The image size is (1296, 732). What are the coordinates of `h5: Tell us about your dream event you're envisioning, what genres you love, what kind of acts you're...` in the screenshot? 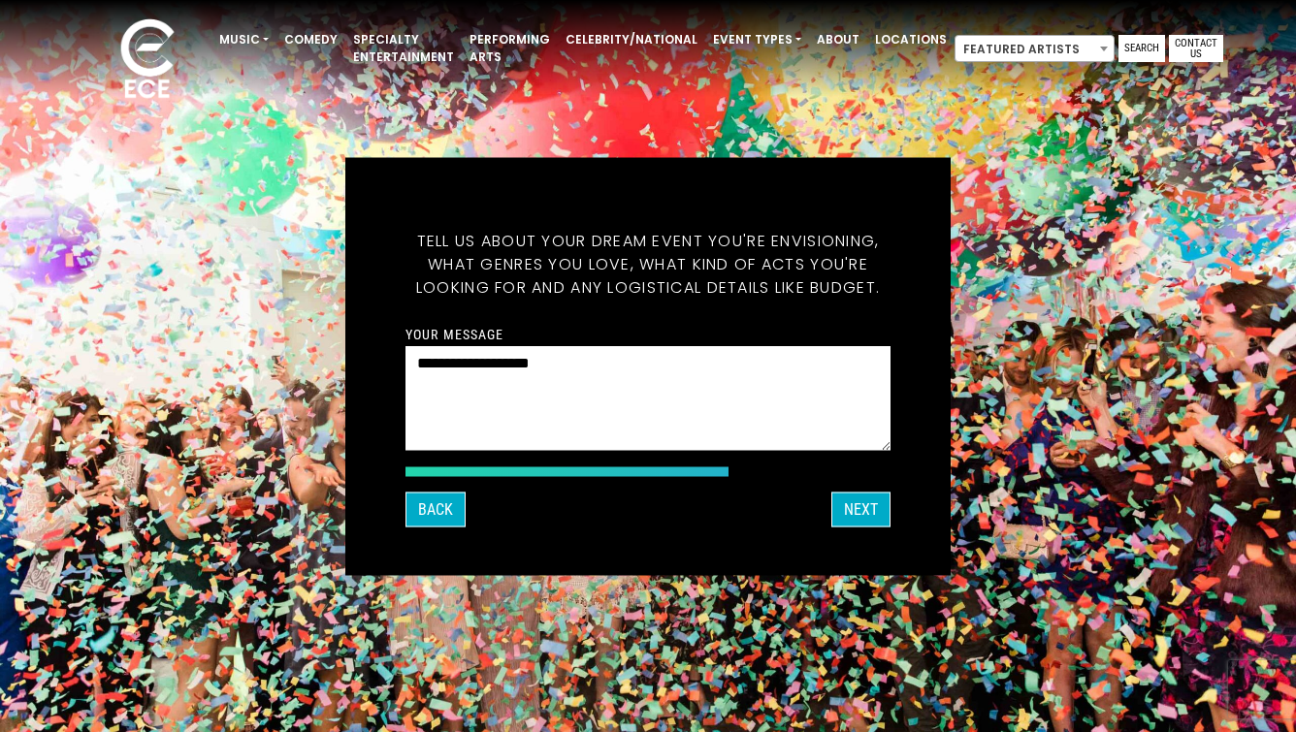 It's located at (648, 264).